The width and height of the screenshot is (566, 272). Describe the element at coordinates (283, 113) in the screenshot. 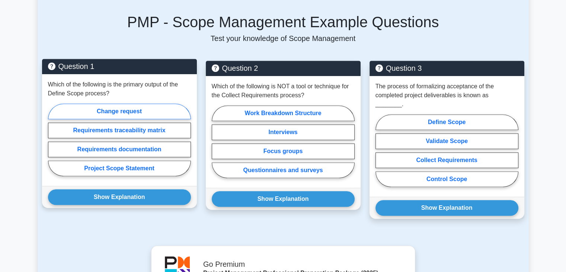

I see `label: Work Breakdown Structure` at that location.